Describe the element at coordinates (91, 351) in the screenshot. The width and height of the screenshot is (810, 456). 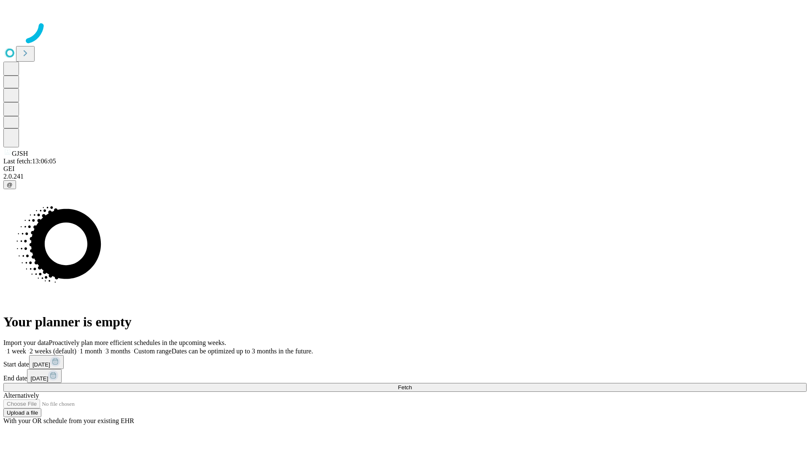
I see `span: 1 month` at that location.